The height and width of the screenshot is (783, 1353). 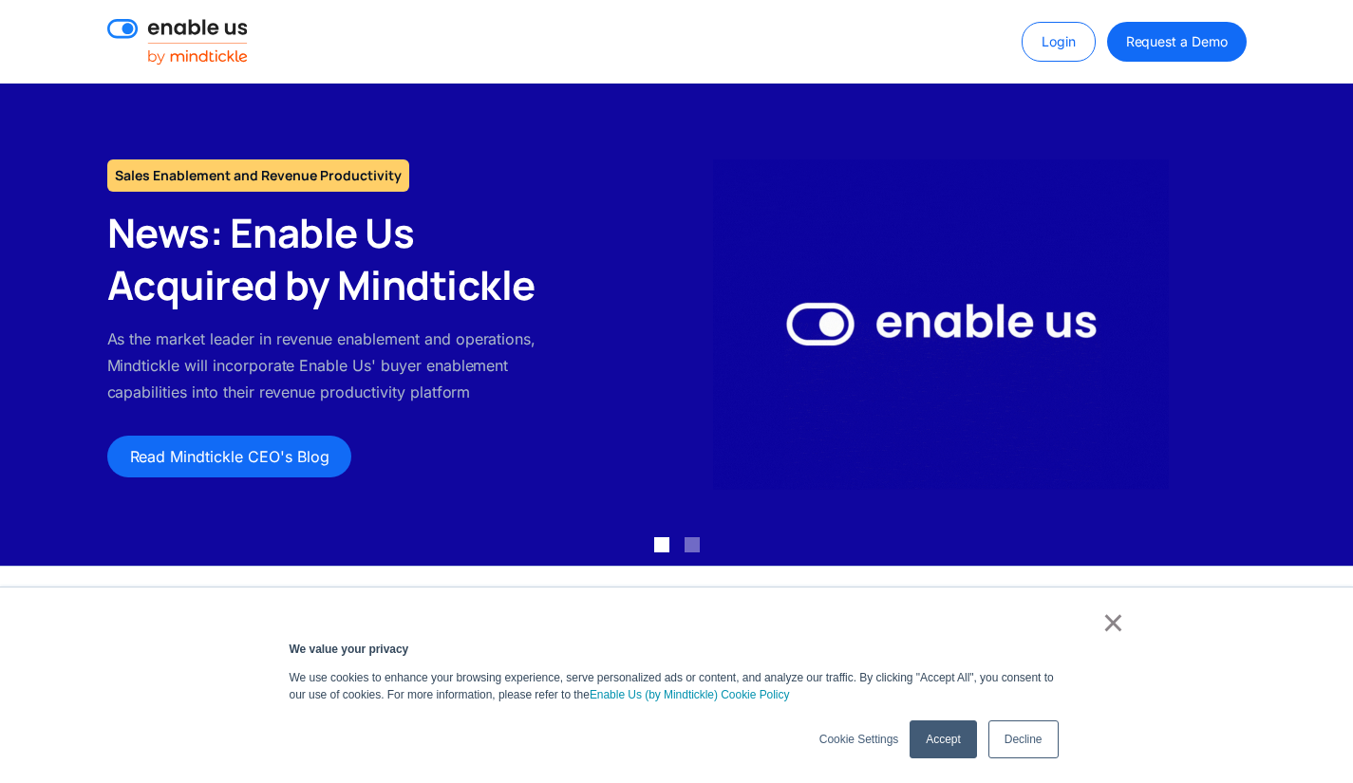 What do you see at coordinates (230, 457) in the screenshot?
I see `a: Read Mindtickle CEO's Blog` at bounding box center [230, 457].